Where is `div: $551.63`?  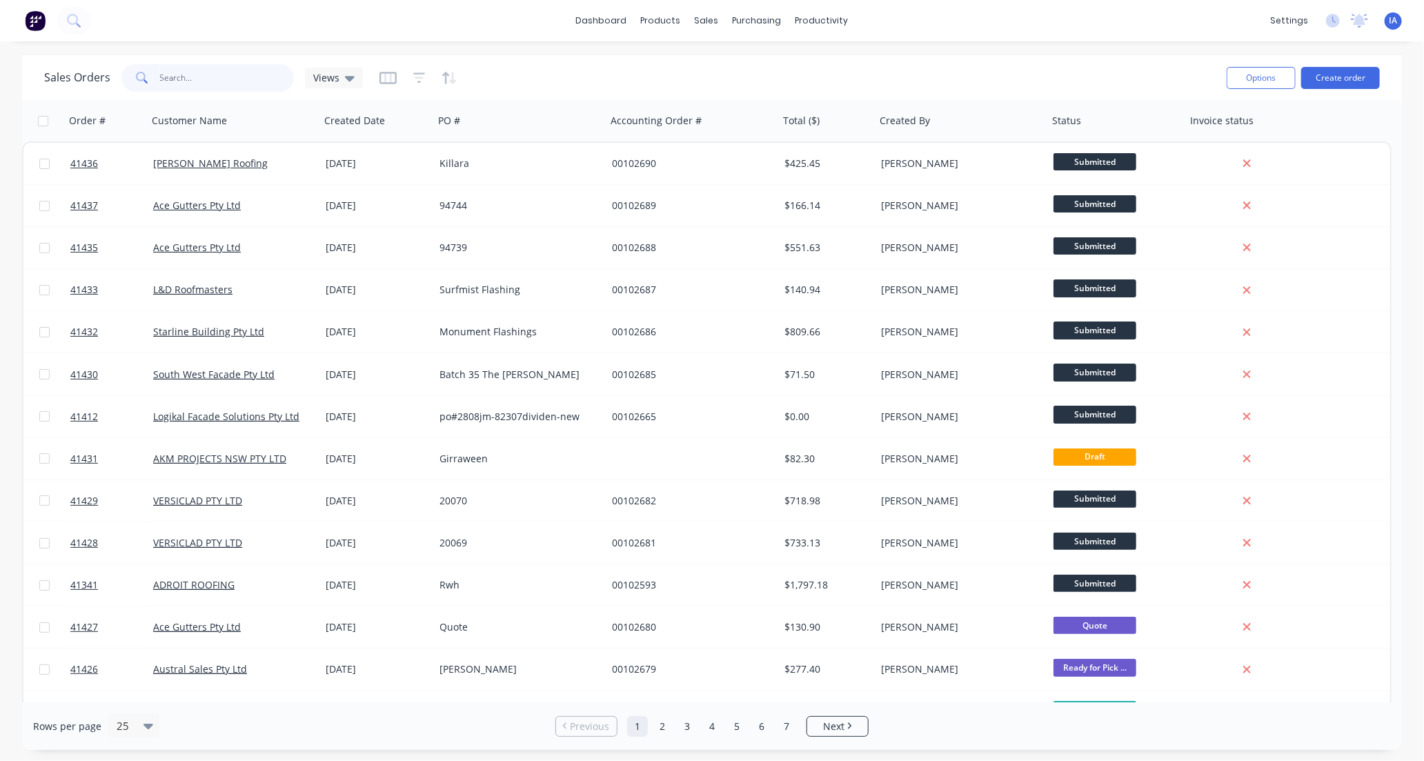 div: $551.63 is located at coordinates (825, 248).